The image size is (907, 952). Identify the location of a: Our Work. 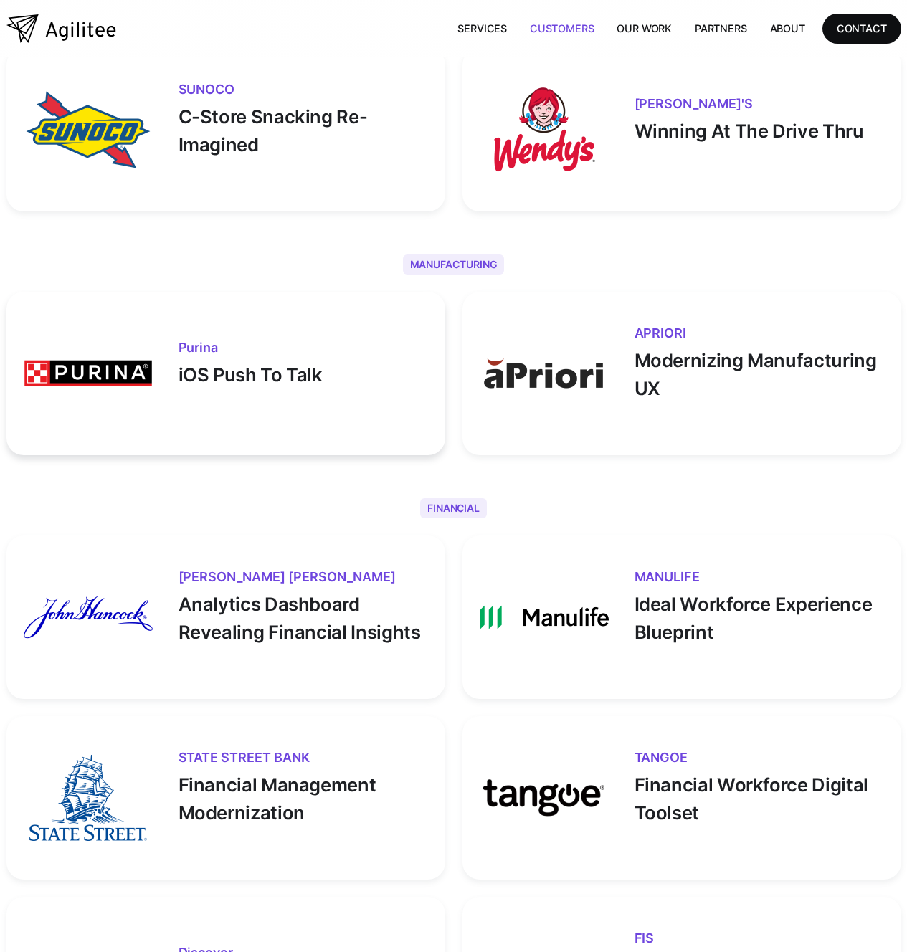
(644, 28).